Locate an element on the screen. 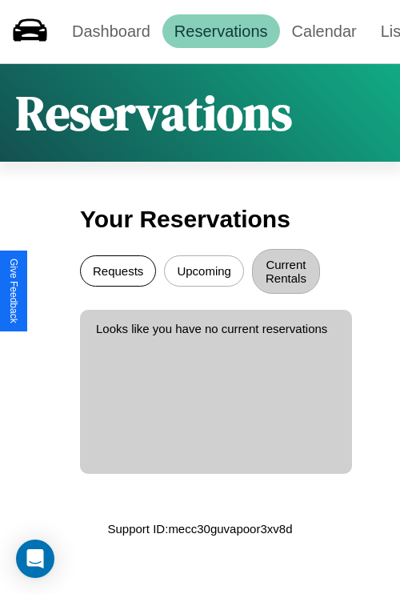 Image resolution: width=400 pixels, height=594 pixels. div: Give Feedback is located at coordinates (14, 291).